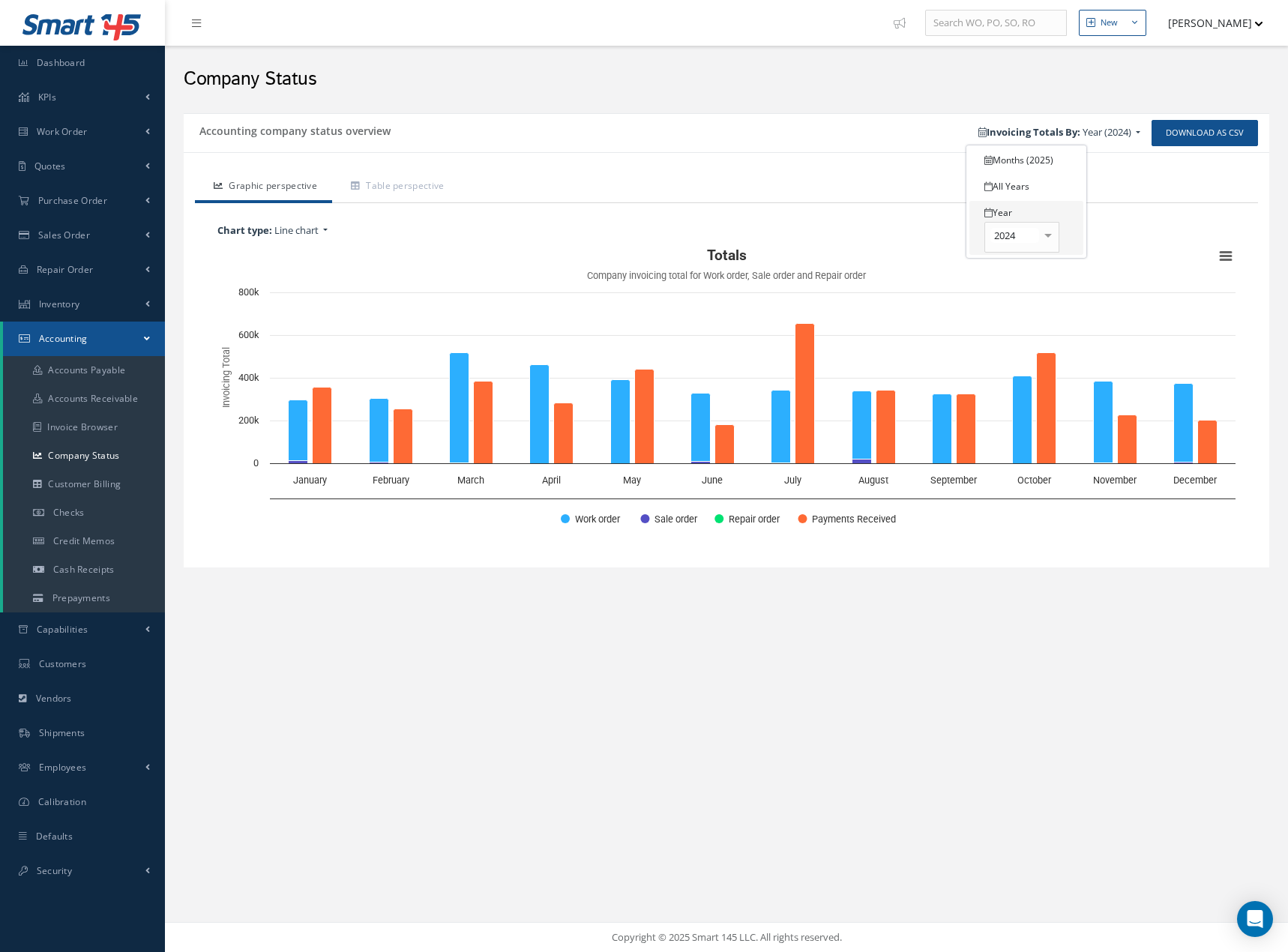  Describe the element at coordinates (62, 801) in the screenshot. I see `span: Calibration` at that location.